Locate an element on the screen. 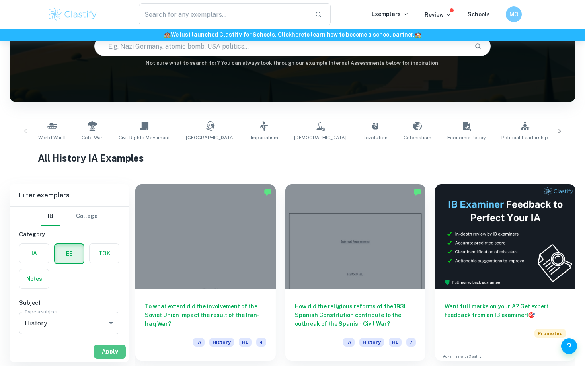  h6: To what extent did the involvement of the Soviet Union impact the result of the Iran-Iraq War? is located at coordinates (205, 315).